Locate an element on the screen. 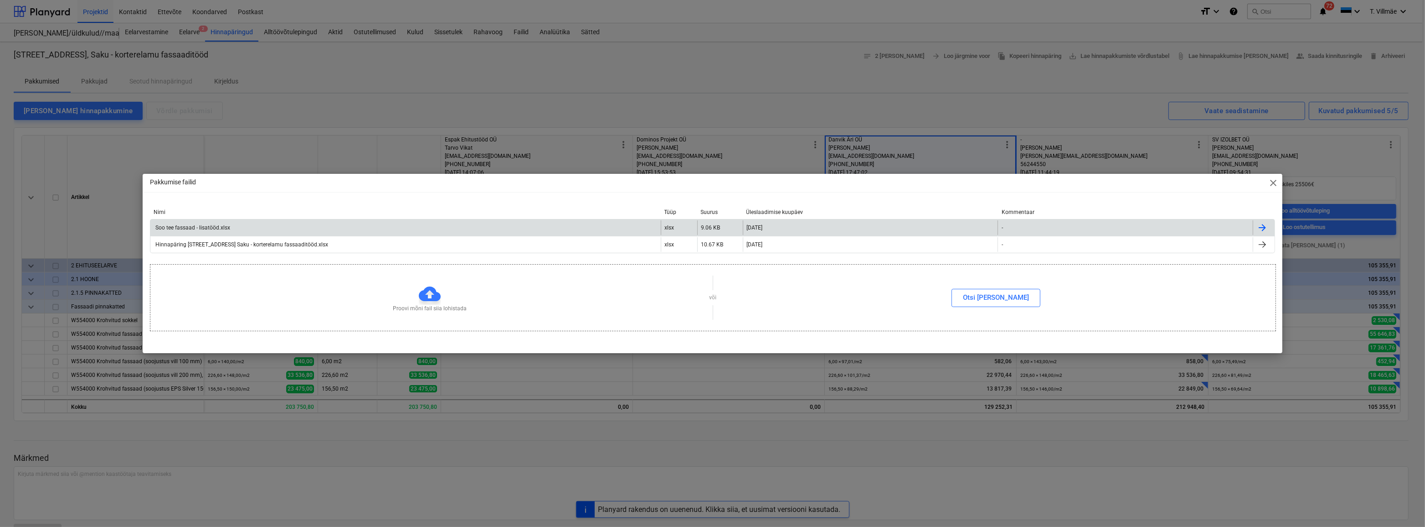 The height and width of the screenshot is (527, 1425). p: või is located at coordinates (713, 297).